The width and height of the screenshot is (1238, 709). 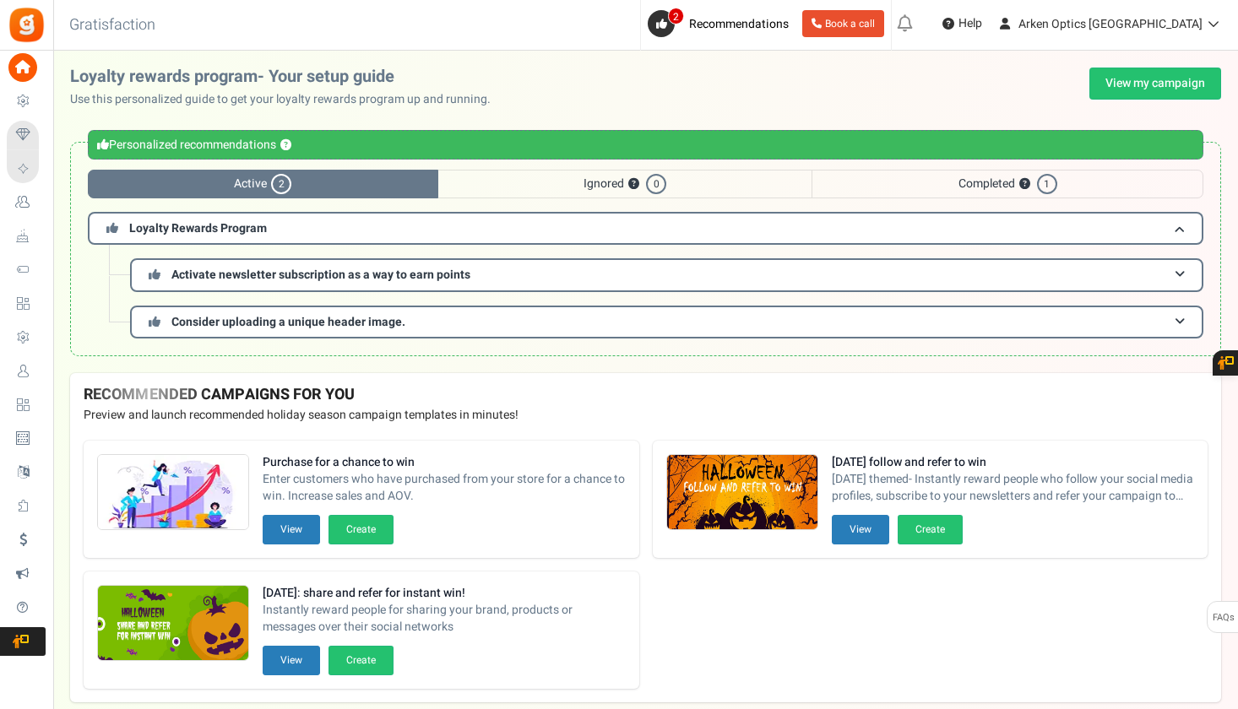 What do you see at coordinates (198, 228) in the screenshot?
I see `span: Loyalty Rewards Program` at bounding box center [198, 228].